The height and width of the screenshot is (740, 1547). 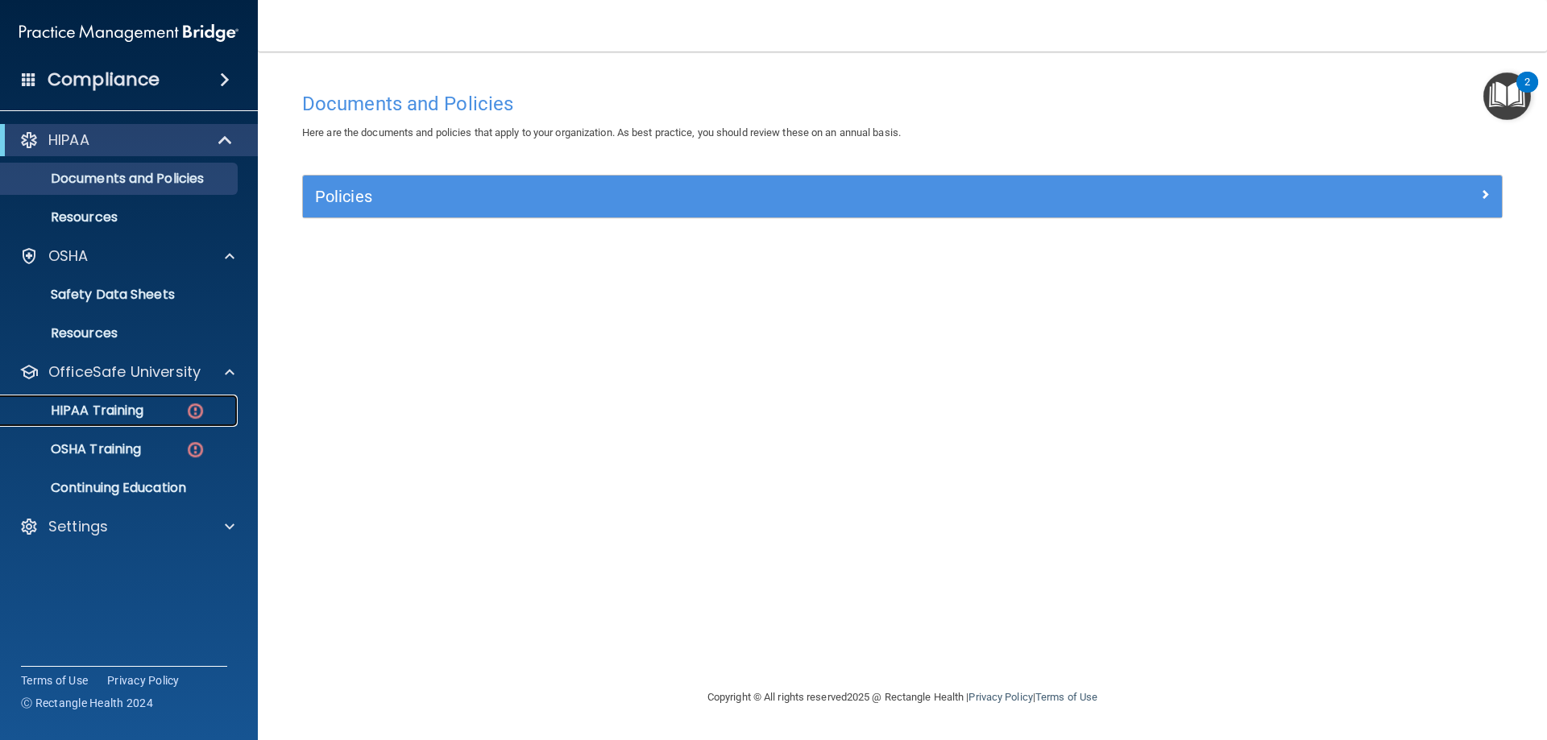 I want to click on p: OSHA Training, so click(x=76, y=450).